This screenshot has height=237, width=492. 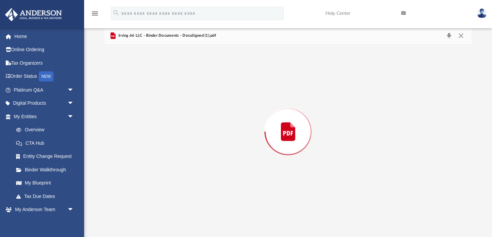 I want to click on div: NEW, so click(x=46, y=76).